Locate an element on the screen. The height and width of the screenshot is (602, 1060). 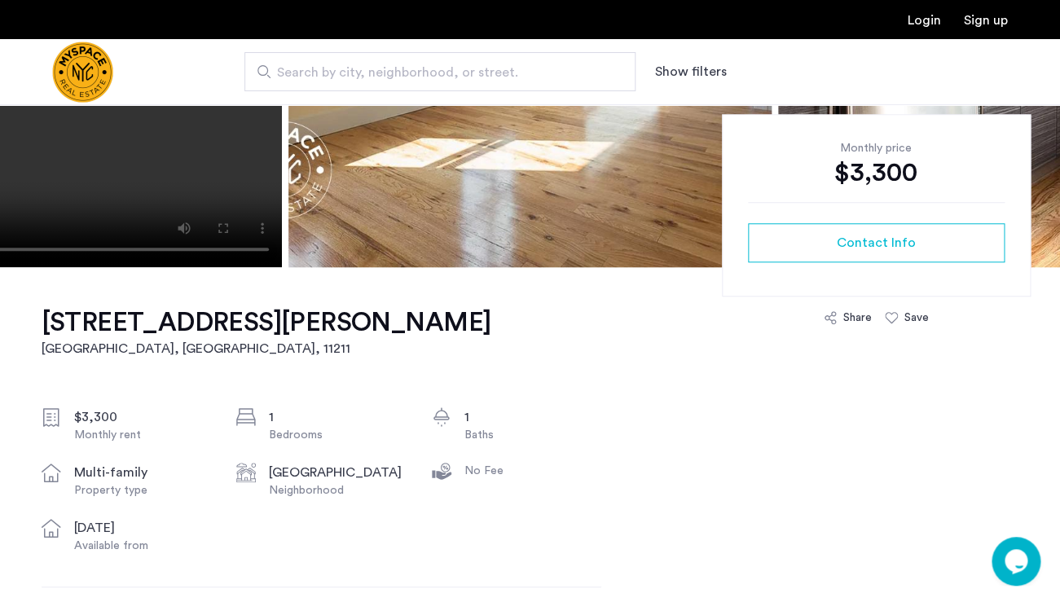
div: No Fee is located at coordinates (533, 471).